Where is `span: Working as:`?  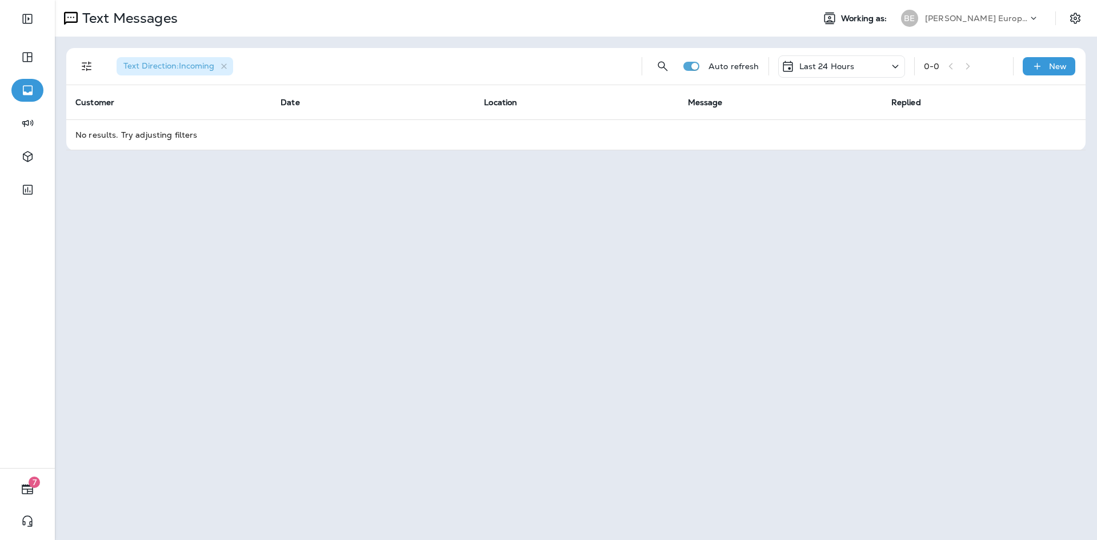 span: Working as: is located at coordinates (865, 18).